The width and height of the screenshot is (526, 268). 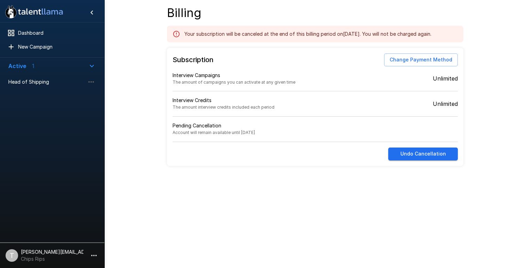 What do you see at coordinates (184, 13) in the screenshot?
I see `h4: Billing` at bounding box center [184, 13].